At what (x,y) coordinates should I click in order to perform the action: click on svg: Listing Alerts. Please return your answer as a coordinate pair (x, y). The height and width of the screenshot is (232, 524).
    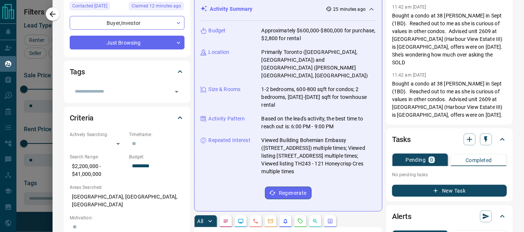
    Looking at the image, I should click on (285, 222).